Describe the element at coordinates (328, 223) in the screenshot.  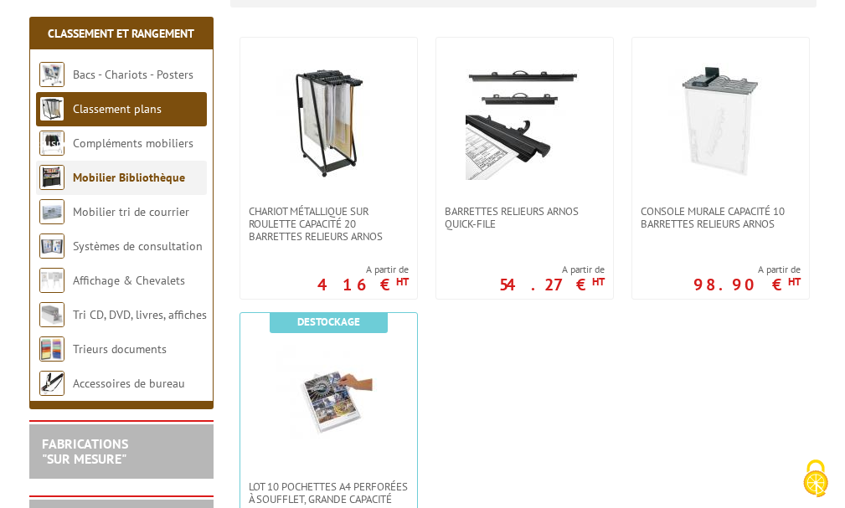
I see `a: Chariot métallique sur roulette capacité 20 barrettes relieurs ARNOS` at that location.